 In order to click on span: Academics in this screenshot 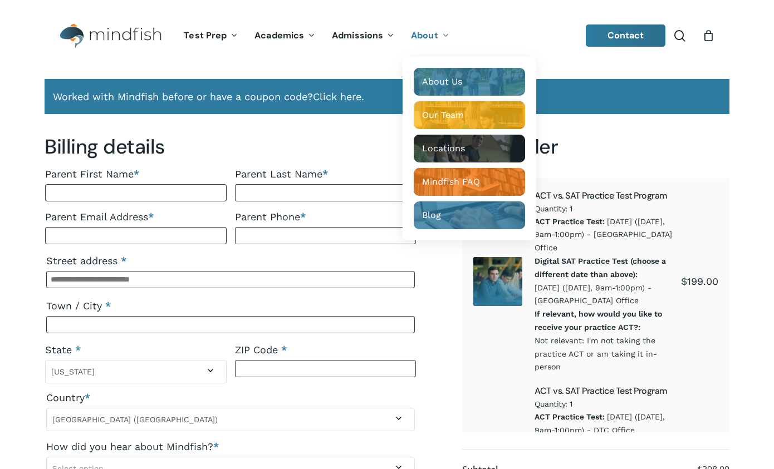, I will do `click(279, 35)`.